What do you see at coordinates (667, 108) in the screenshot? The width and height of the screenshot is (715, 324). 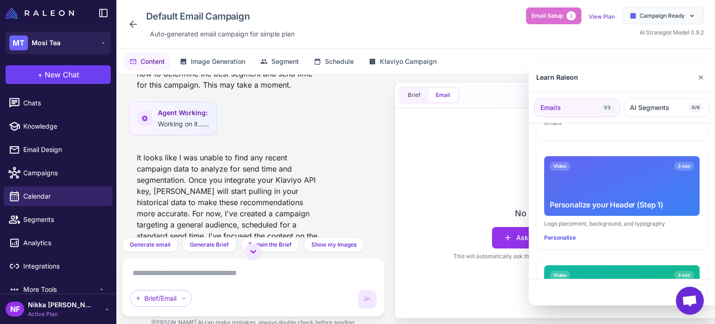 I see `button: AI Segments0/6` at bounding box center [667, 108].